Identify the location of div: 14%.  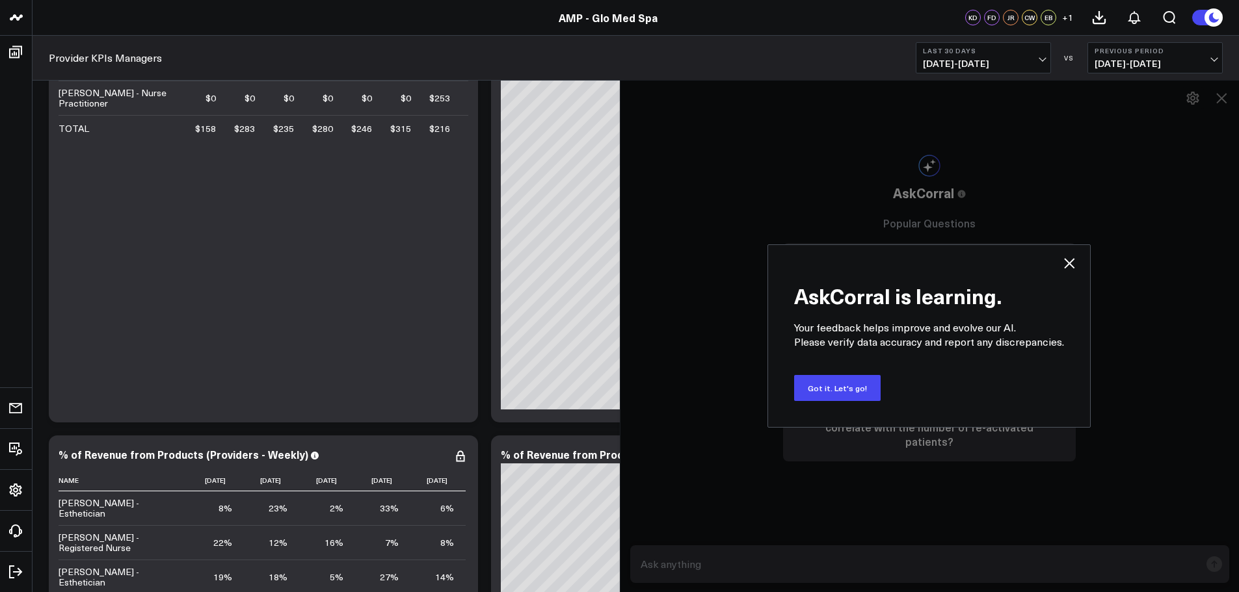
(444, 577).